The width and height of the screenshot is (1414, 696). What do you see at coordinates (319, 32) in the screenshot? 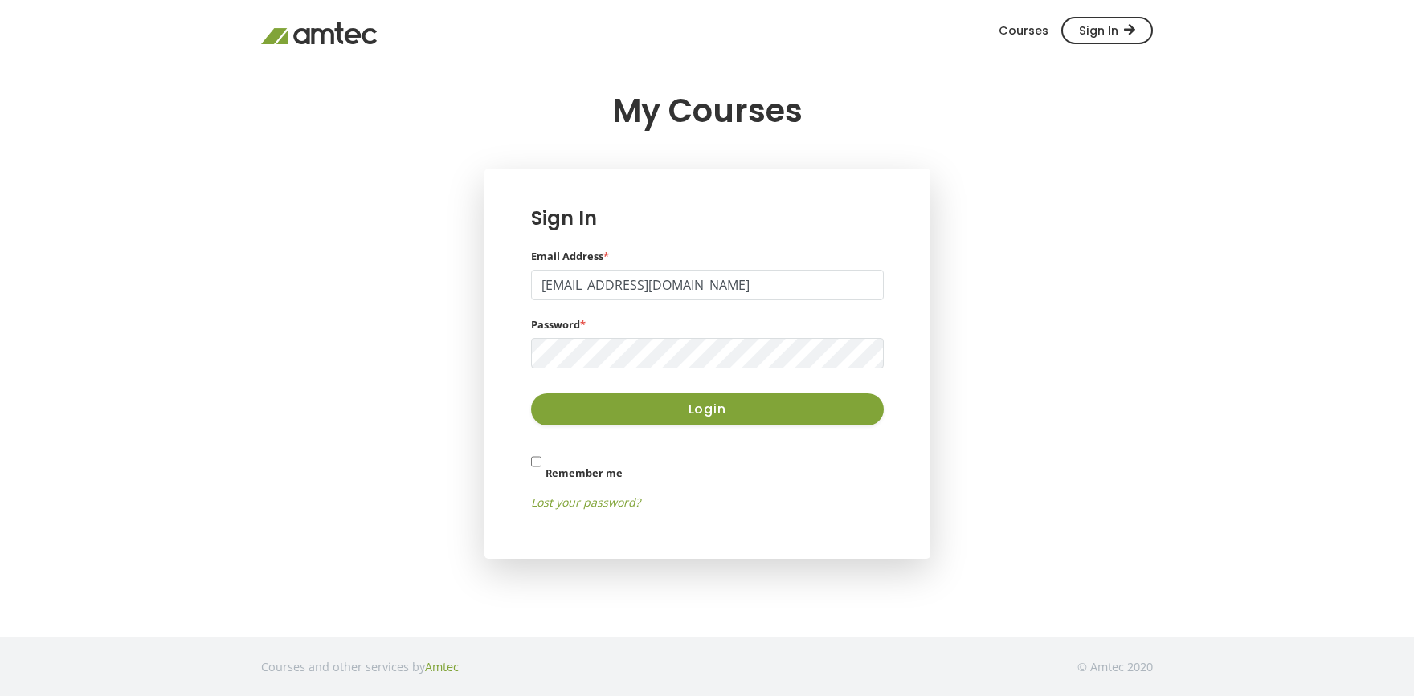
I see `a: Amtec Dashboard` at bounding box center [319, 32].